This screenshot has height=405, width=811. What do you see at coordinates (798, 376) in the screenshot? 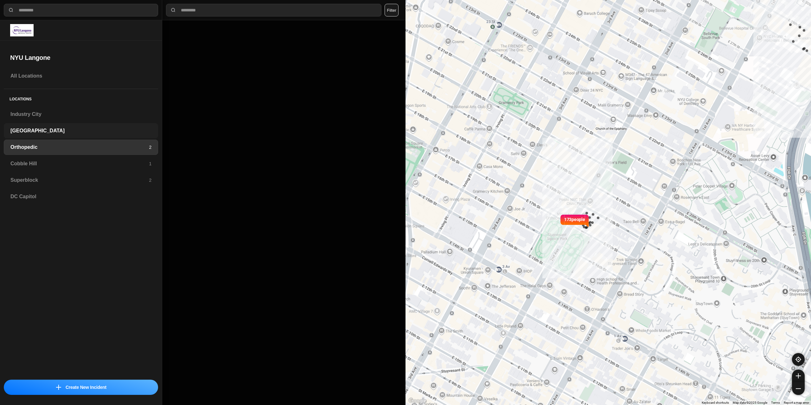
I see `button: zoom-in` at bounding box center [798, 376].